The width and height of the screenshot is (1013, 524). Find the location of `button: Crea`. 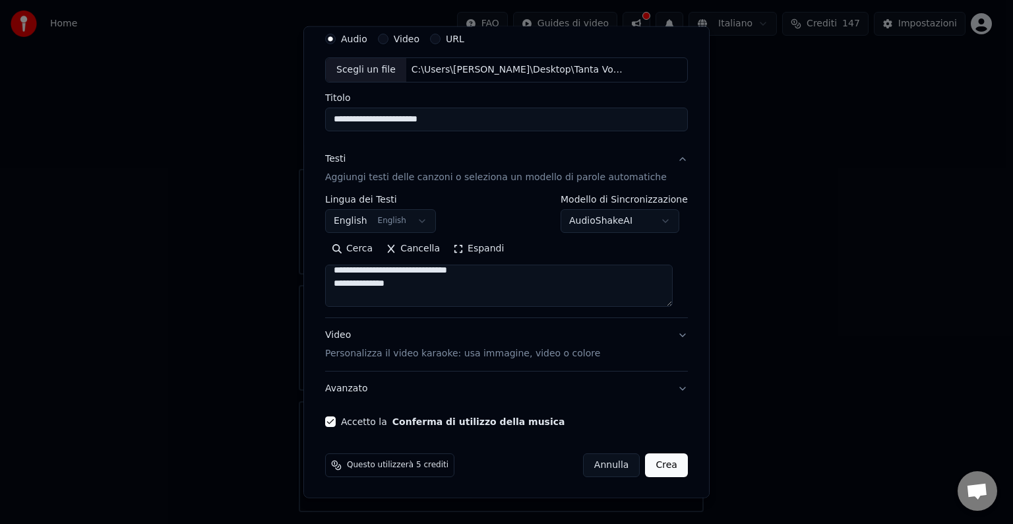

button: Crea is located at coordinates (667, 465).